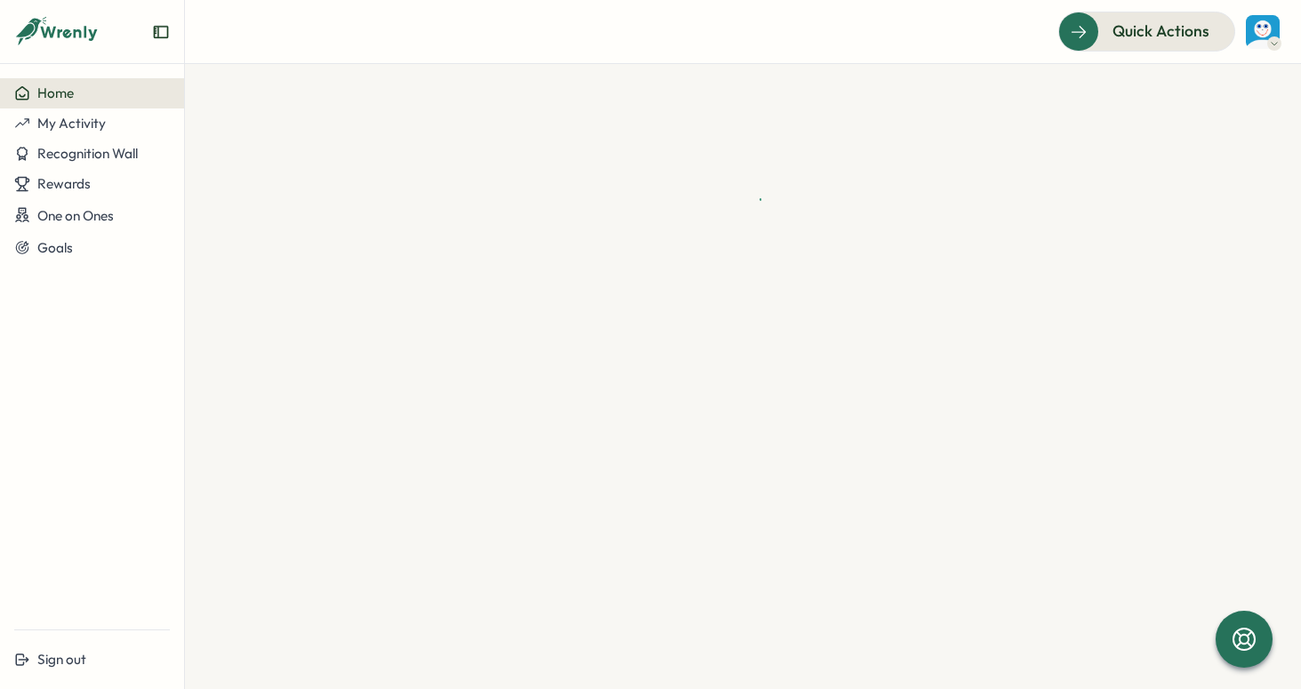 The height and width of the screenshot is (689, 1301). I want to click on span: Goals, so click(55, 247).